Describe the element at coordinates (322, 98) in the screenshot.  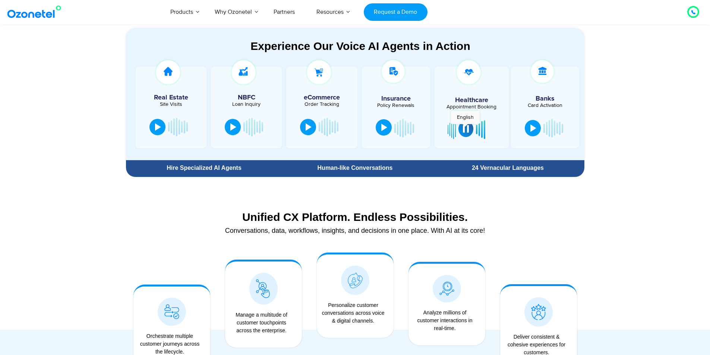
I see `h5: eCommerce` at that location.